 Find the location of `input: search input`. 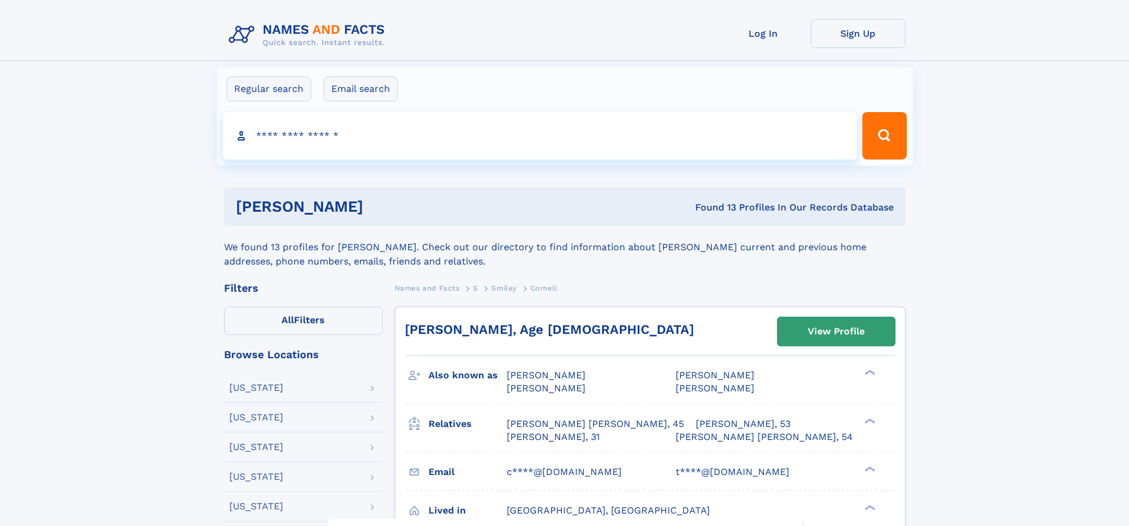

input: search input is located at coordinates (540, 136).